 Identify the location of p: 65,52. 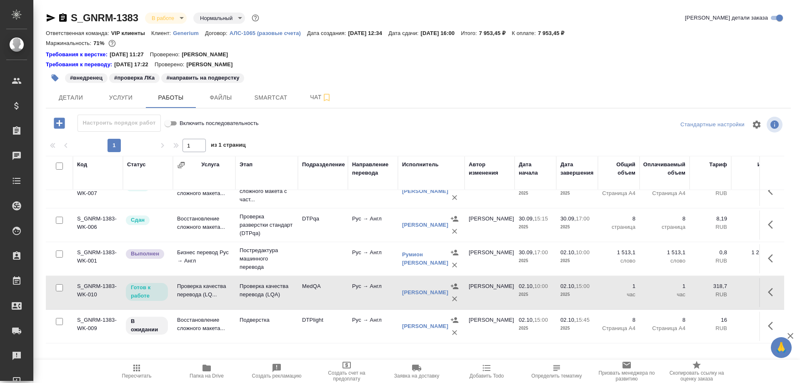
(754, 219).